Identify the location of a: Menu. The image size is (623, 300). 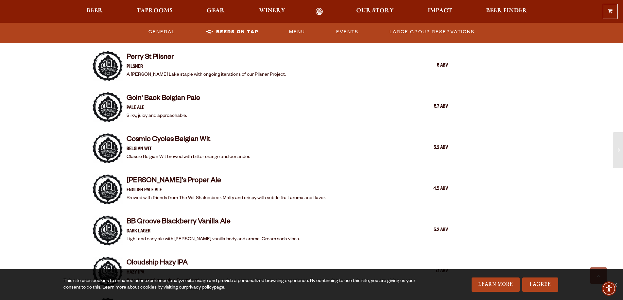
(297, 32).